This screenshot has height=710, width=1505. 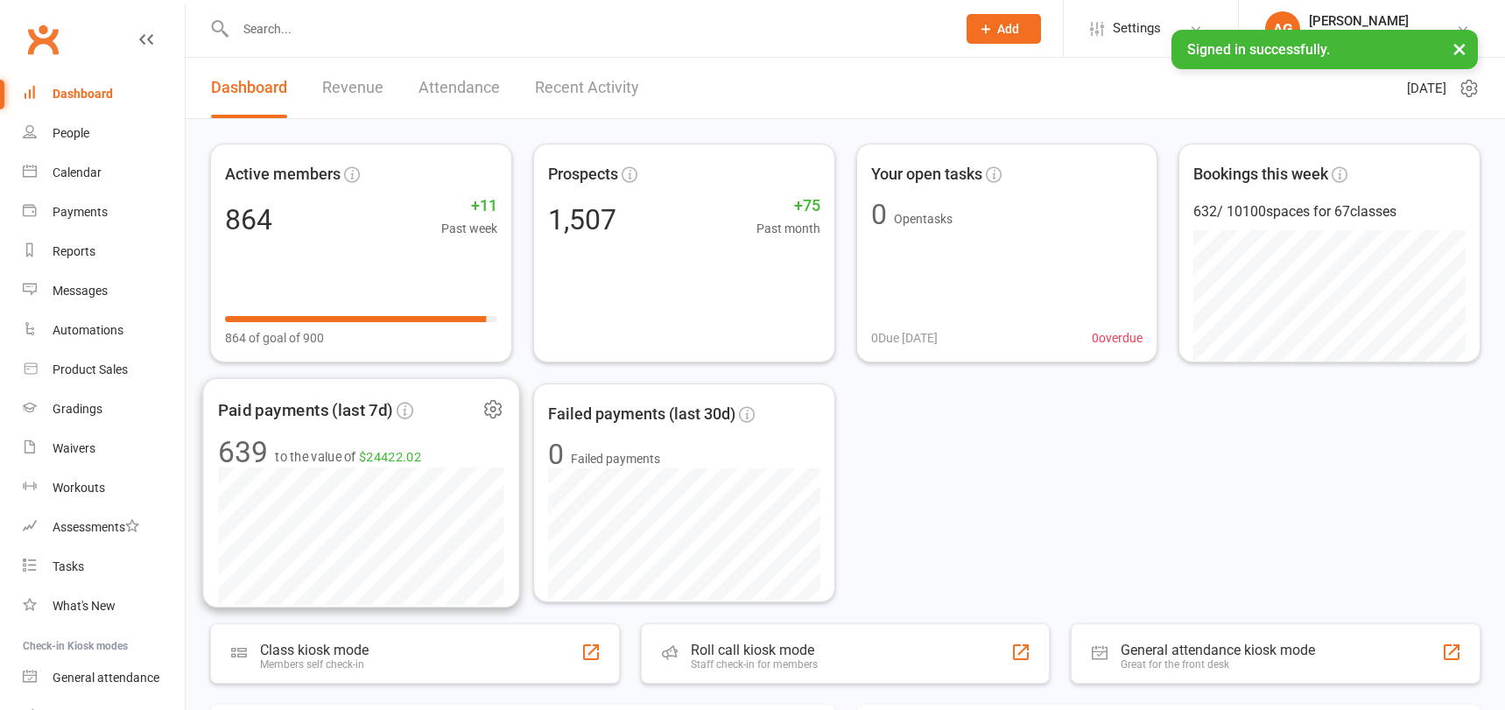 What do you see at coordinates (95, 527) in the screenshot?
I see `div: Assessments` at bounding box center [95, 527].